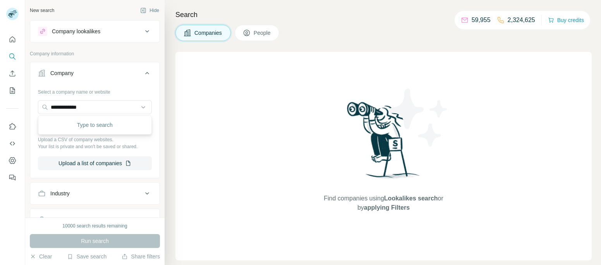 The width and height of the screenshot is (601, 265). Describe the element at coordinates (95, 147) in the screenshot. I see `p: Your list is private and won't be saved or shared.` at that location.